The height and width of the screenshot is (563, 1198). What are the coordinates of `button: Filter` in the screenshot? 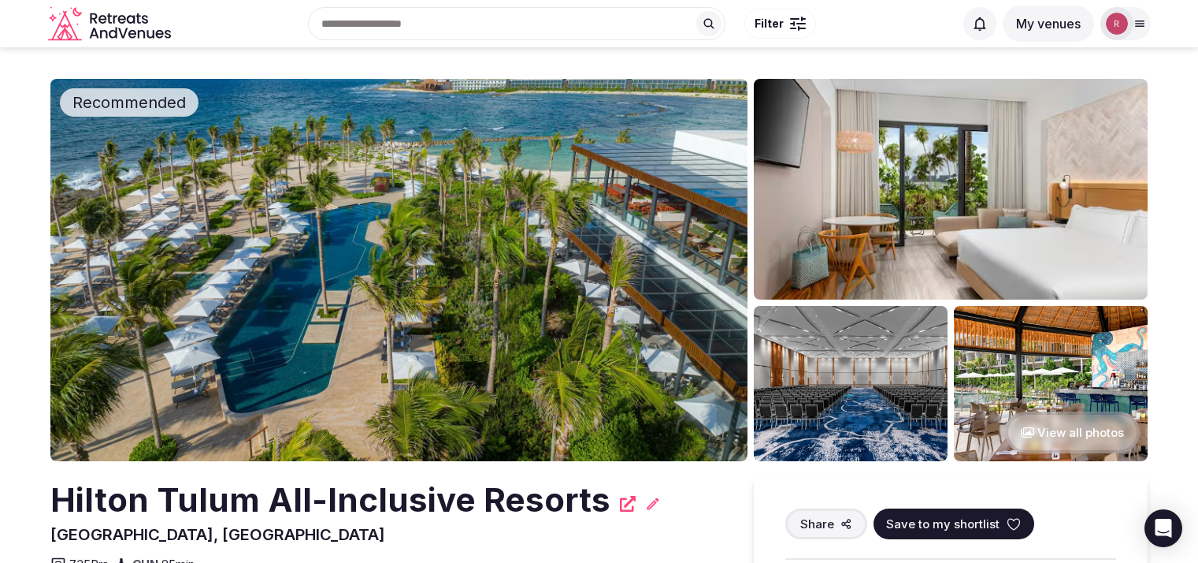 It's located at (780, 24).